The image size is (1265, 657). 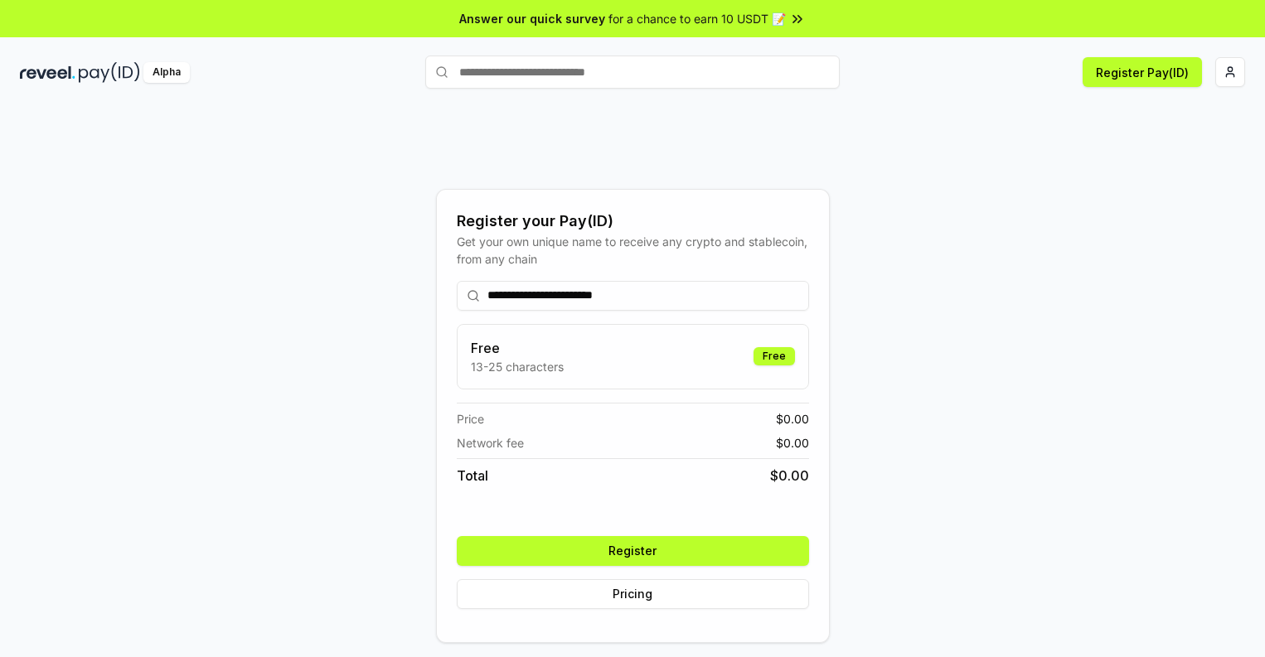 What do you see at coordinates (517, 348) in the screenshot?
I see `h3: Free` at bounding box center [517, 348].